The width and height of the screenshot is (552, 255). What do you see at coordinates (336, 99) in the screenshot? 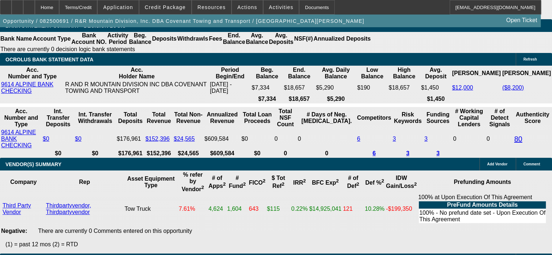
I see `th: $5,290` at bounding box center [336, 99].